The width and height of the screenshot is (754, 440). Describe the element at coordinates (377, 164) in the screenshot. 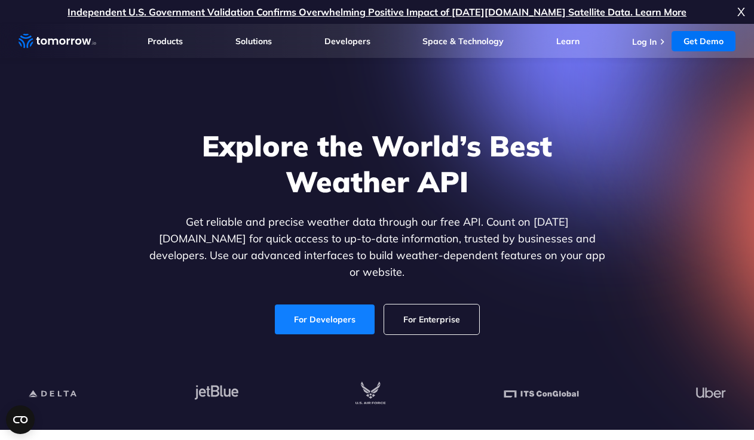

I see `h1: Explore the World’s Best Weather API` at that location.